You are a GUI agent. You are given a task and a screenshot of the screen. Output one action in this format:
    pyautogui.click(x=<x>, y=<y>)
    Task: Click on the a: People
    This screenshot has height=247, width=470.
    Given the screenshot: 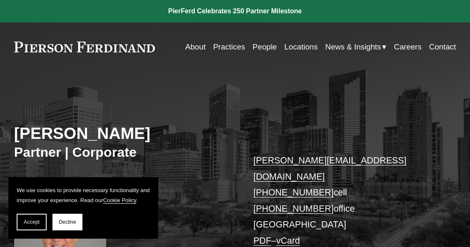 What is the action you would take?
    pyautogui.click(x=265, y=47)
    